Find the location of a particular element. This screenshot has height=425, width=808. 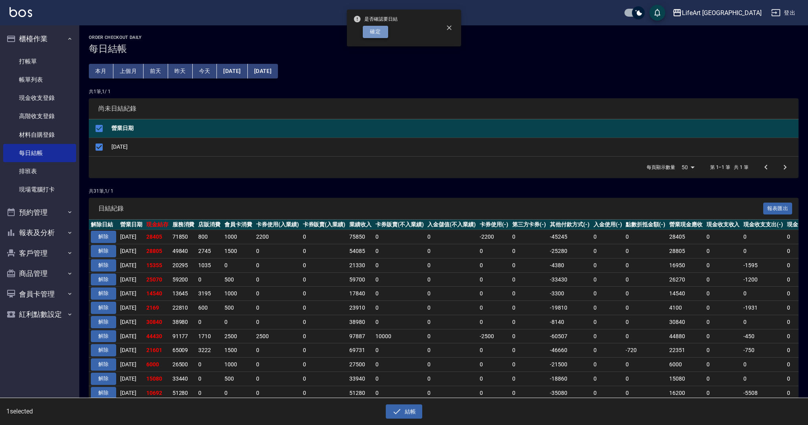

th: 現金收支收入 is located at coordinates (723, 225).